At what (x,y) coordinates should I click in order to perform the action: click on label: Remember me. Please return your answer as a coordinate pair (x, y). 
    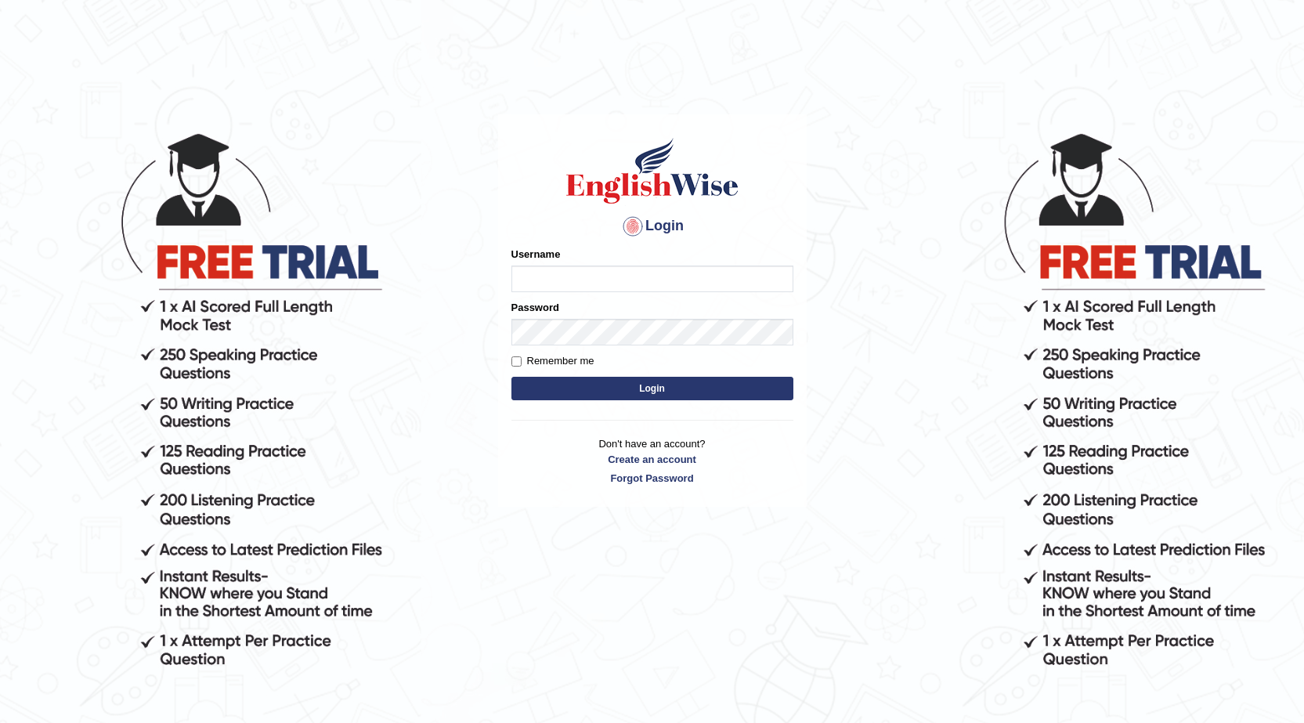
    Looking at the image, I should click on (553, 361).